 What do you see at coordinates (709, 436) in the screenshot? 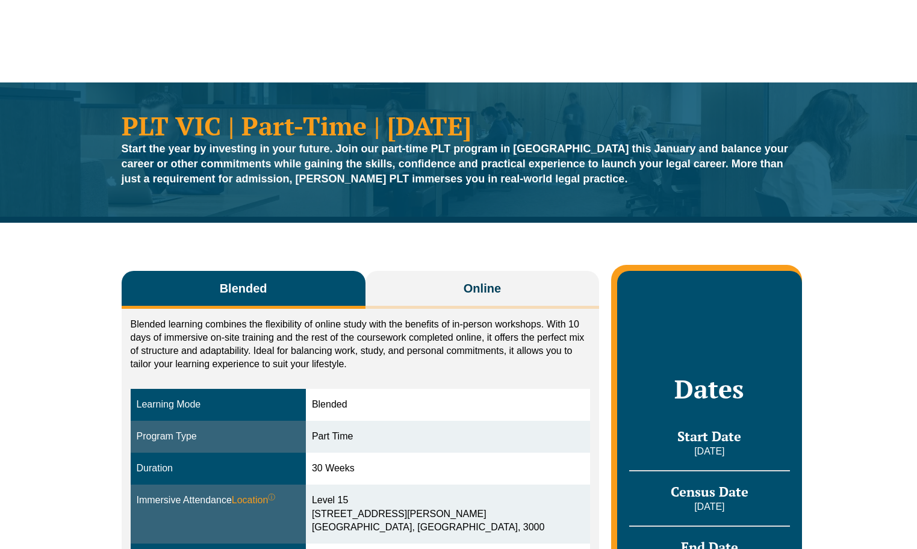
I see `span: Start Date` at bounding box center [709, 436].